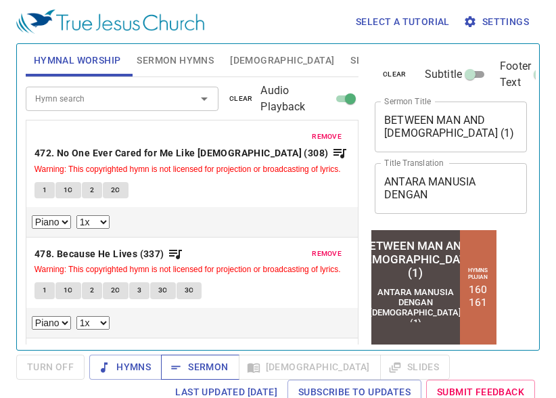  What do you see at coordinates (402, 22) in the screenshot?
I see `button: Select a tutorial` at bounding box center [402, 22].